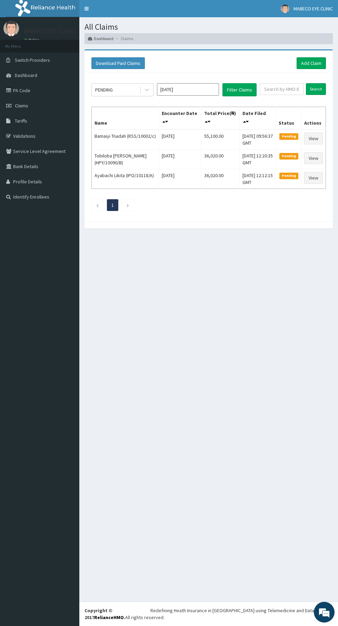 The height and width of the screenshot is (626, 338). What do you see at coordinates (124, 38) in the screenshot?
I see `li: Claims` at bounding box center [124, 38].